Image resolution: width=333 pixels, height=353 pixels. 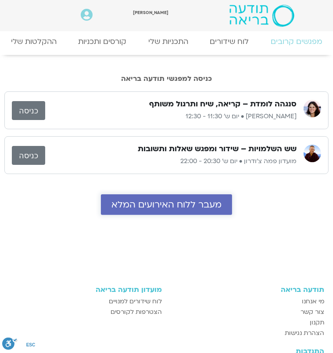 What do you see at coordinates (248, 289) in the screenshot?
I see `h3: תודעה בריאה` at bounding box center [248, 289].